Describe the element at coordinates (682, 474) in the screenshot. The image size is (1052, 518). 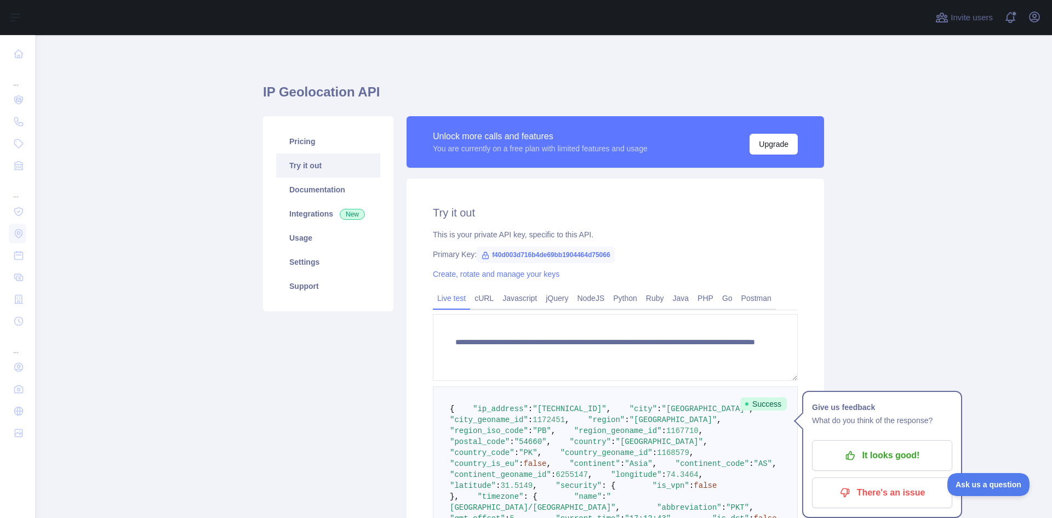
I see `span: 74.3464` at that location.